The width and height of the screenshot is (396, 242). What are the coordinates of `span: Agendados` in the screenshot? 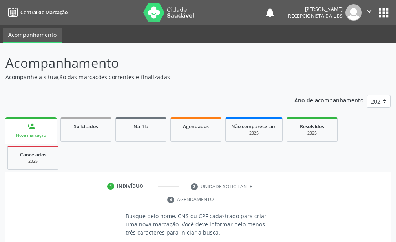 It's located at (196, 126).